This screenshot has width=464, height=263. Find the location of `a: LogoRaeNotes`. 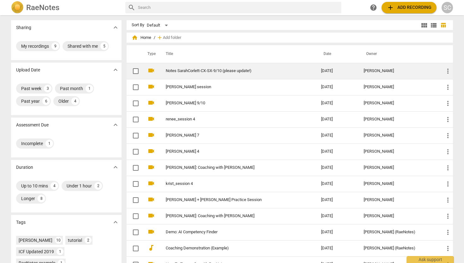

a: LogoRaeNotes is located at coordinates (66, 8).